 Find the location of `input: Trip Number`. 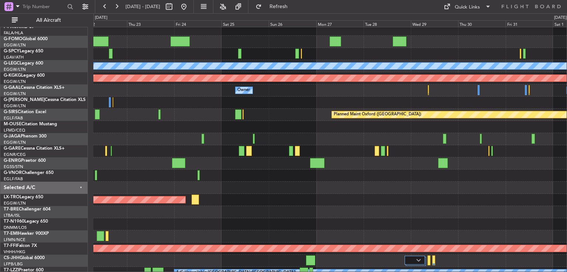

input: Trip Number is located at coordinates (44, 7).